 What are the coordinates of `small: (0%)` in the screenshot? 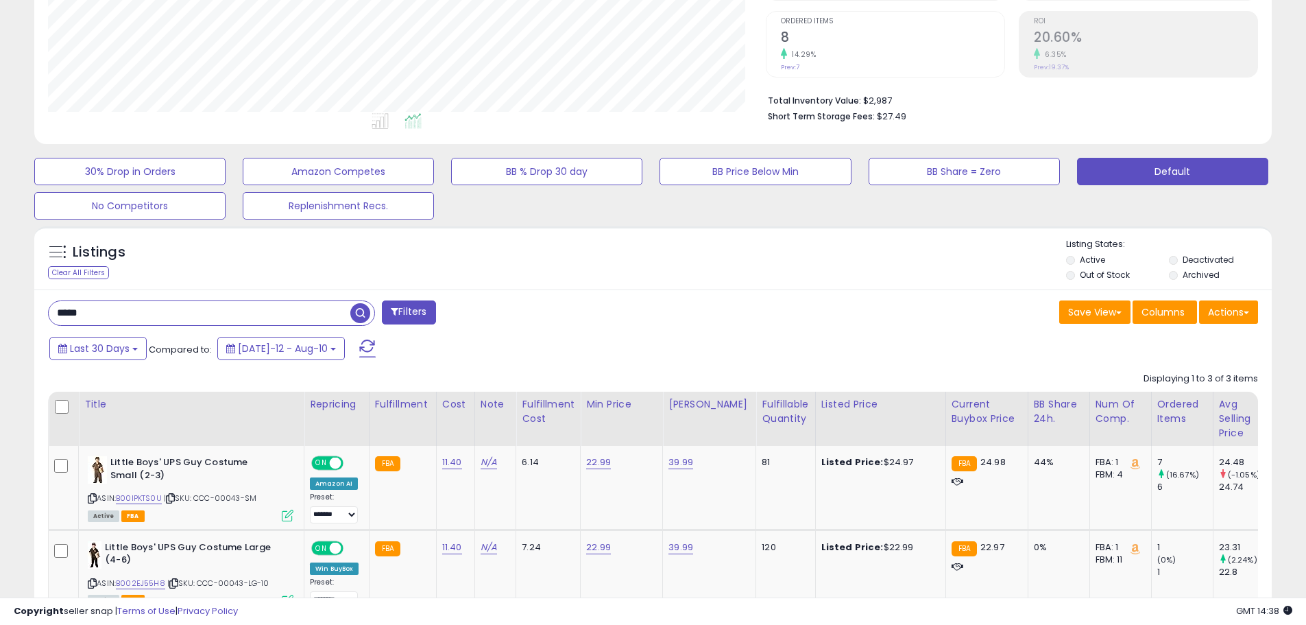 It's located at (1167, 560).